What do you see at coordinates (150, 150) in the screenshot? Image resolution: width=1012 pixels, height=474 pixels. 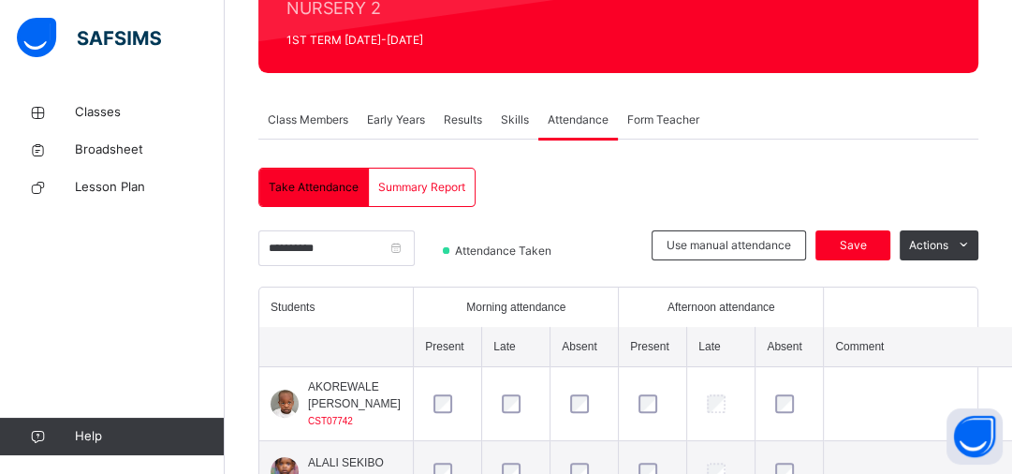 I see `span: Broadsheet` at bounding box center [150, 150].